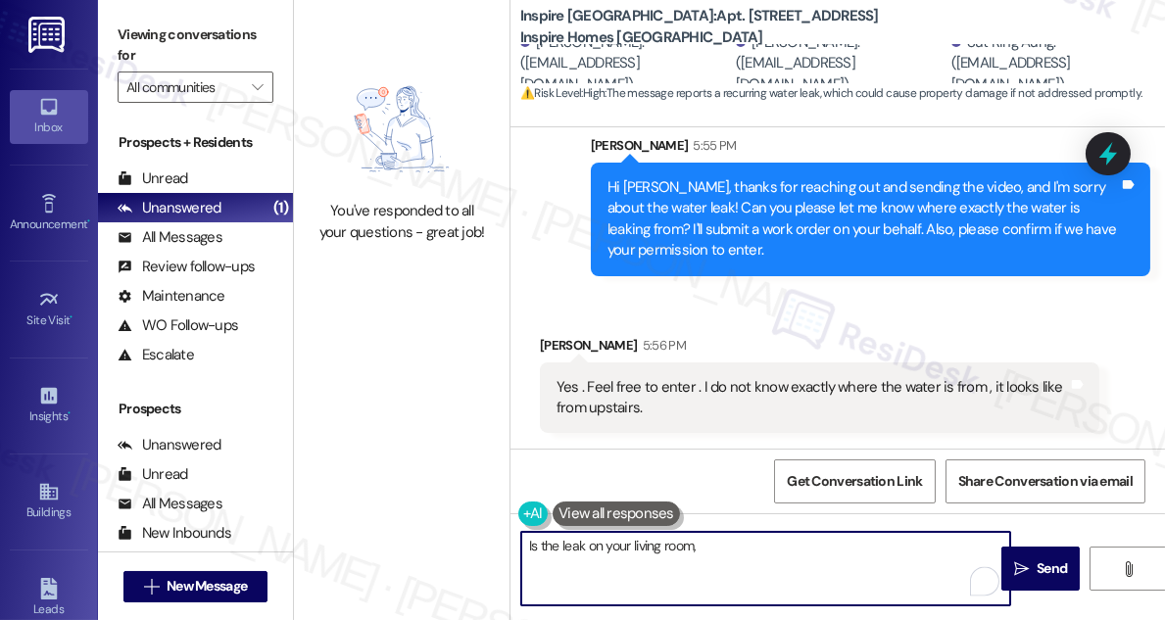  Describe the element at coordinates (207, 586) in the screenshot. I see `span: New Message` at that location.